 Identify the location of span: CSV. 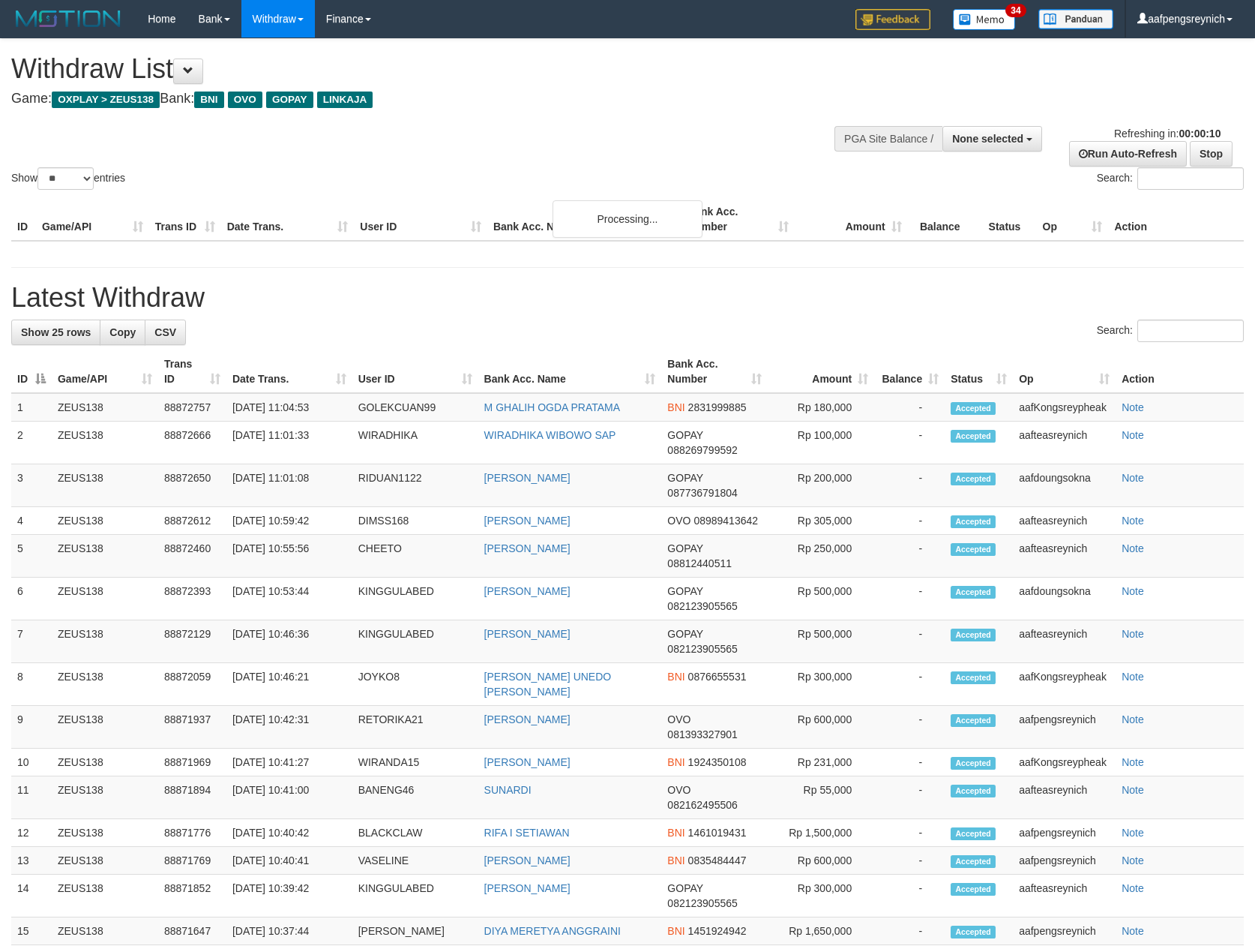
(165, 332).